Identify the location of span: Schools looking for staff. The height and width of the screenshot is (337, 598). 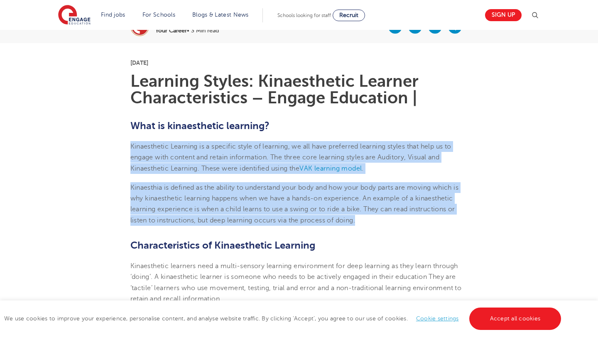
(304, 15).